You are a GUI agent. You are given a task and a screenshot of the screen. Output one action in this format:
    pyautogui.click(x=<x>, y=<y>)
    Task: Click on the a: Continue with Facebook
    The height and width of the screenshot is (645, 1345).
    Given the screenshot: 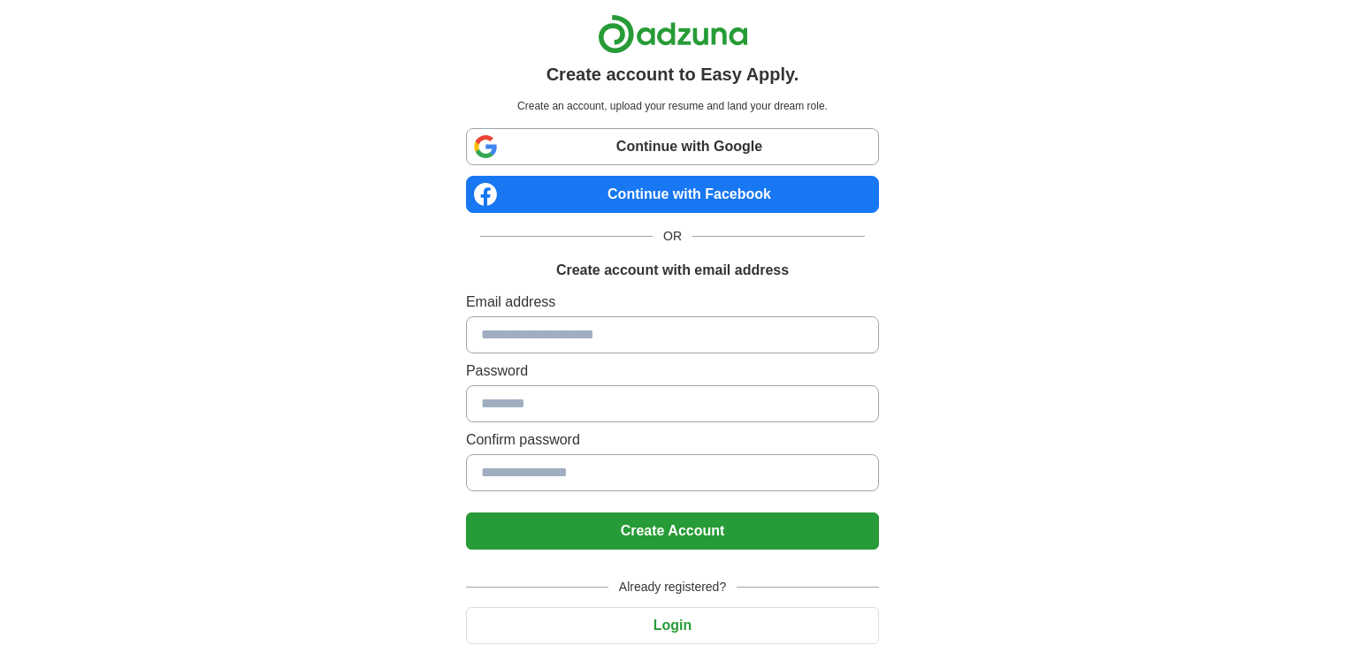 What is the action you would take?
    pyautogui.click(x=672, y=195)
    